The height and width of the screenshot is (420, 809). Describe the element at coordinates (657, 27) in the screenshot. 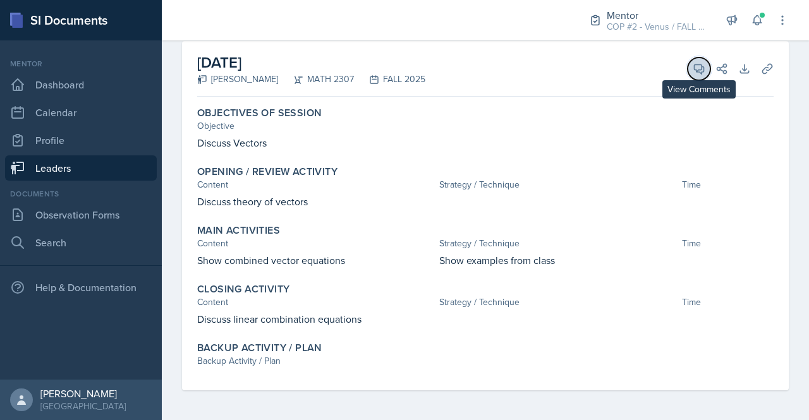

I see `div: COP #2 - Venus / FALL 2025` at that location.